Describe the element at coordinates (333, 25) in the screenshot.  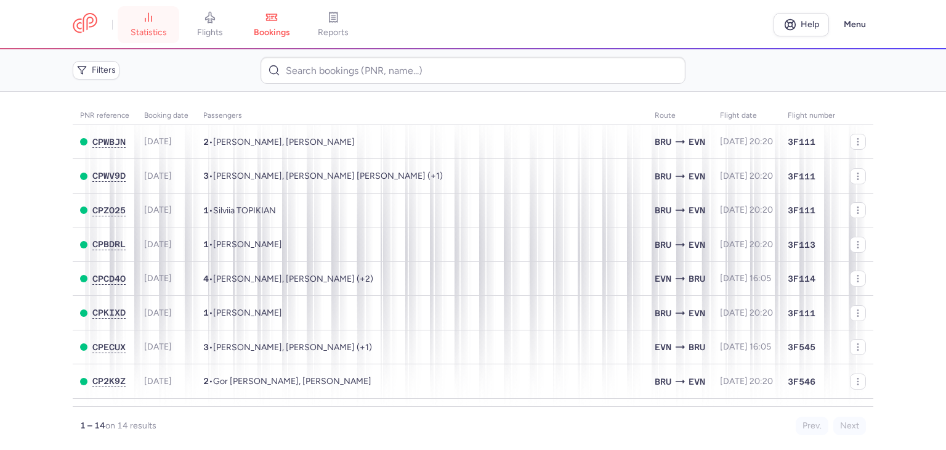
I see `a: reports` at that location.